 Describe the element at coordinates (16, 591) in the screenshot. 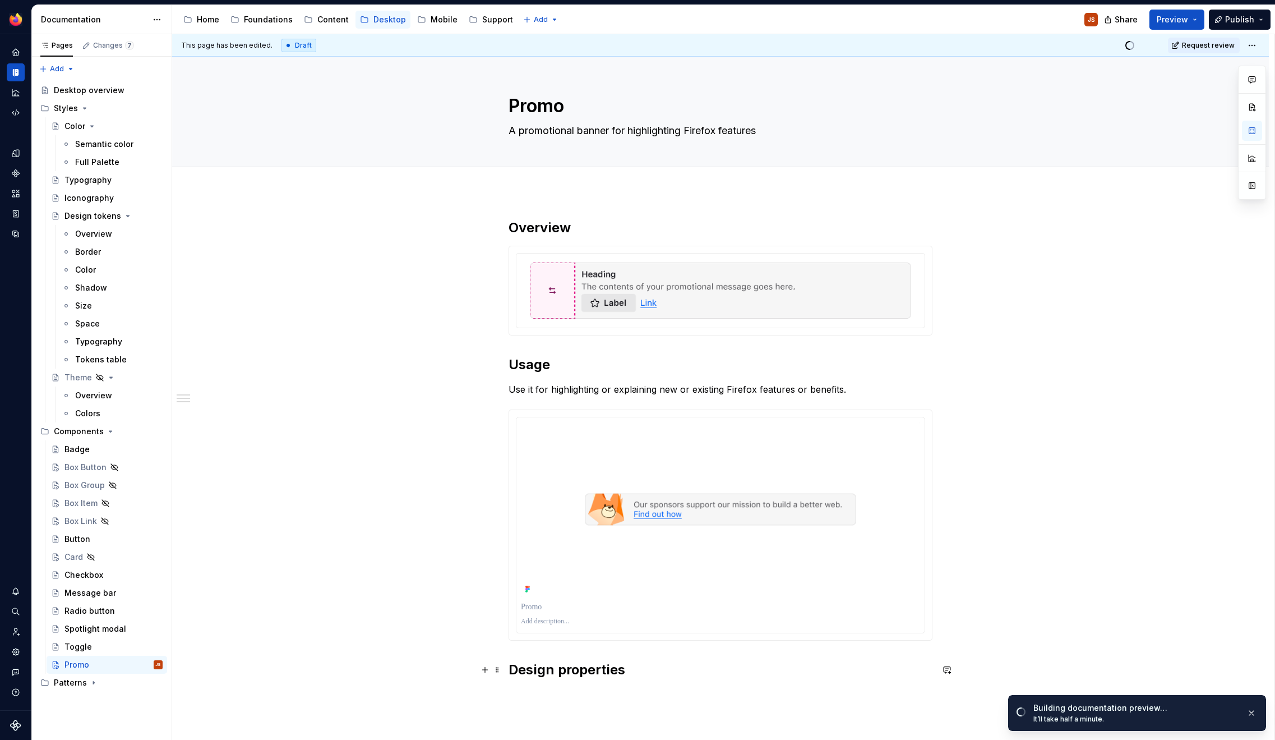

I see `button: Notifications` at that location.